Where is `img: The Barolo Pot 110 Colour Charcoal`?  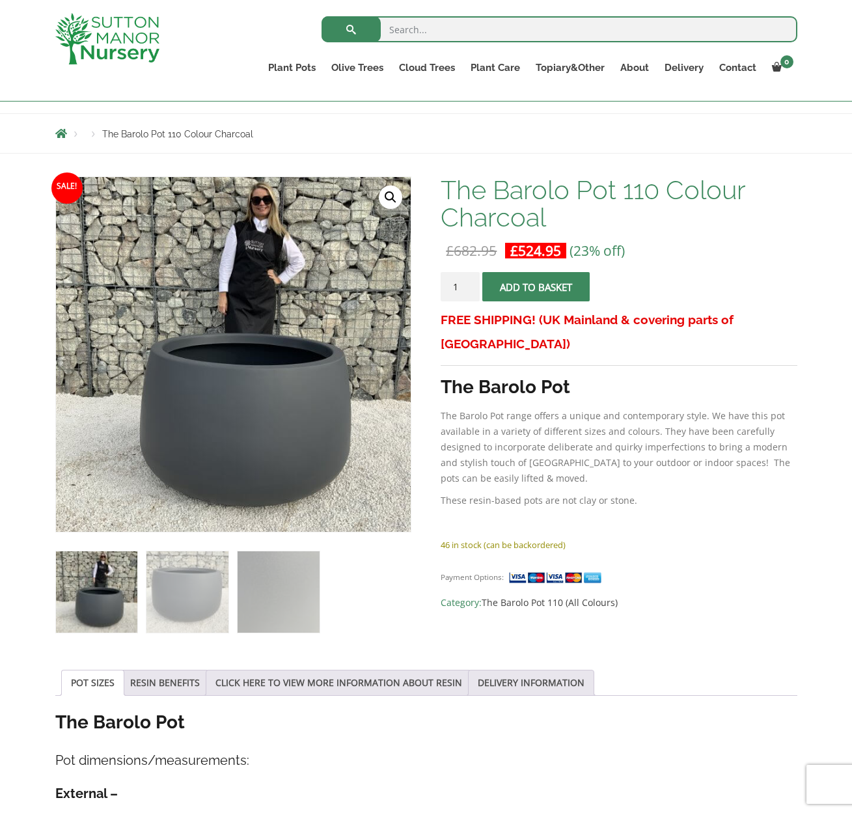 img: The Barolo Pot 110 Colour Charcoal is located at coordinates (96, 592).